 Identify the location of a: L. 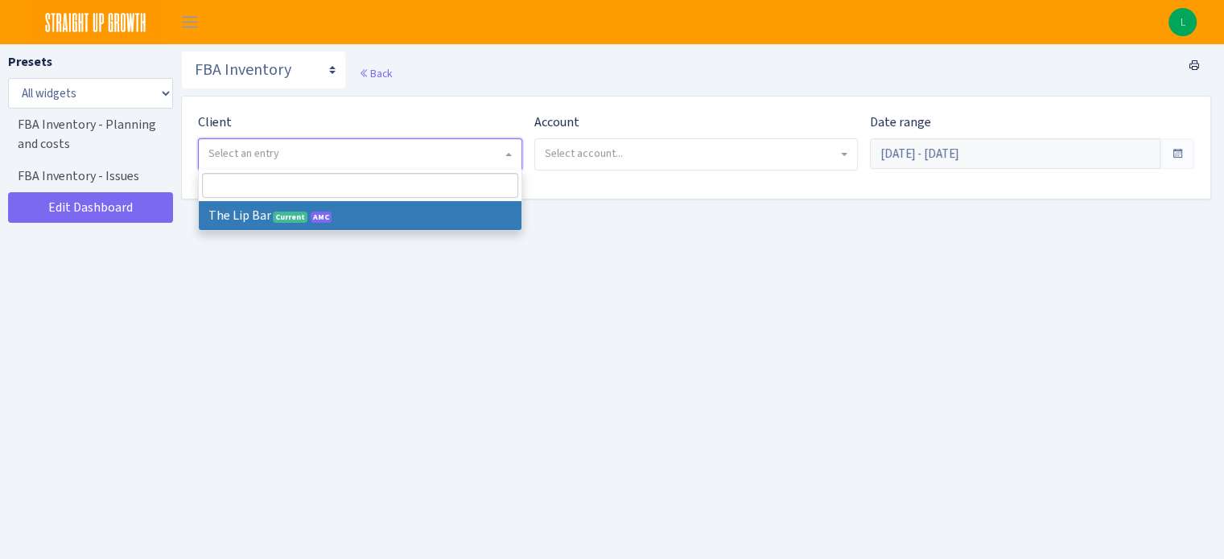
(1182, 22).